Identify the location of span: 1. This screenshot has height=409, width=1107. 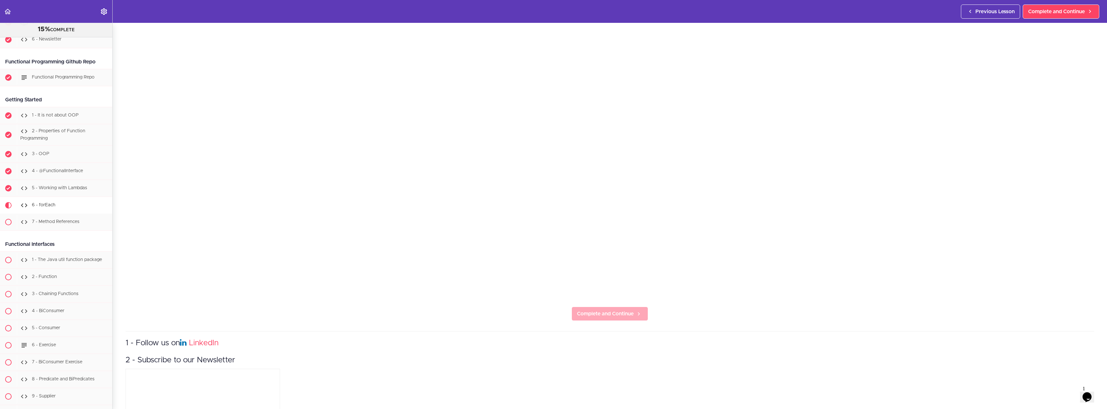
(4, 5).